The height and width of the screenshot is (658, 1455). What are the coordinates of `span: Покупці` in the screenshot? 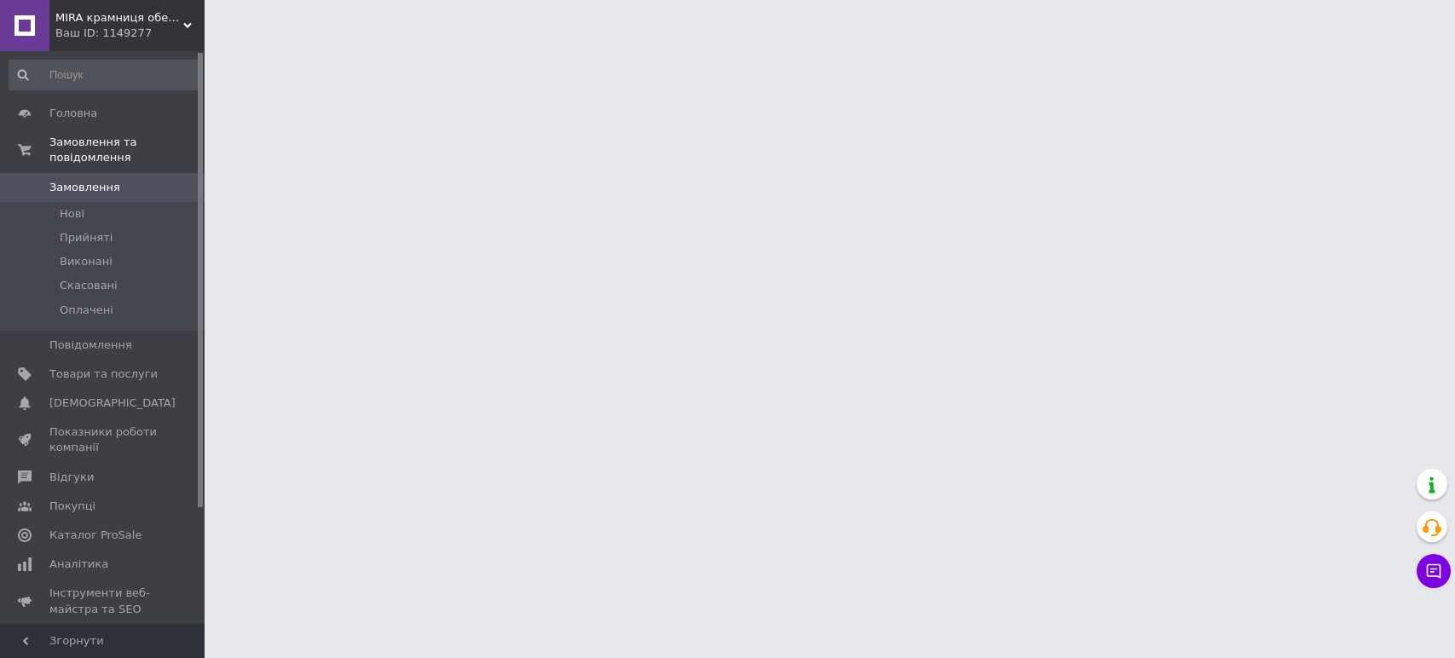 It's located at (72, 506).